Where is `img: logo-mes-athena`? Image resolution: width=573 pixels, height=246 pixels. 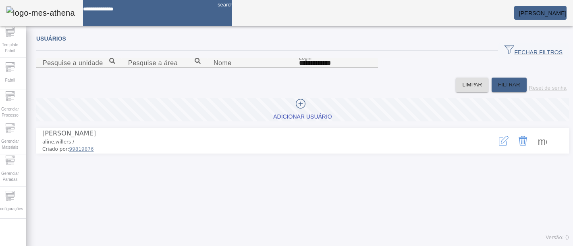
img: logo-mes-athena is located at coordinates (41, 13).